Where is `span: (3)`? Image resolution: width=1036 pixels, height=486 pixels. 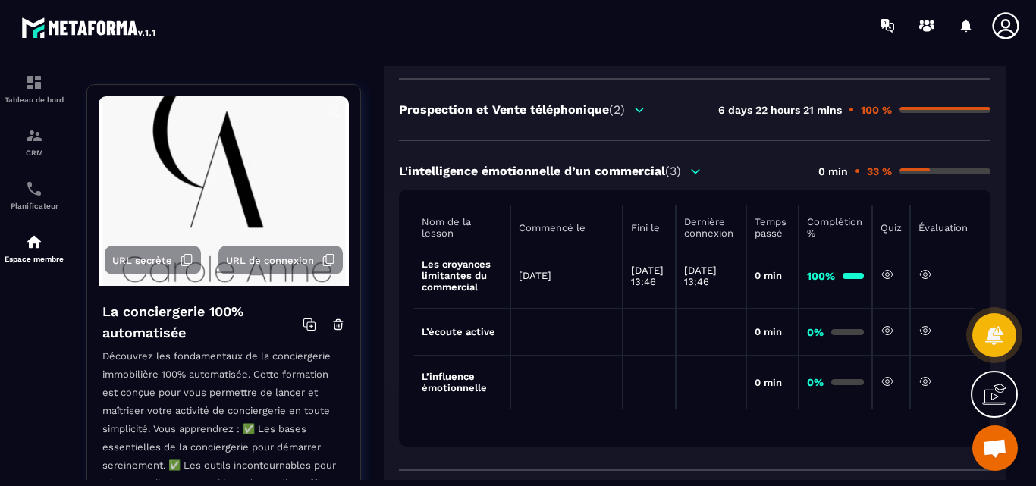 span: (3) is located at coordinates (673, 171).